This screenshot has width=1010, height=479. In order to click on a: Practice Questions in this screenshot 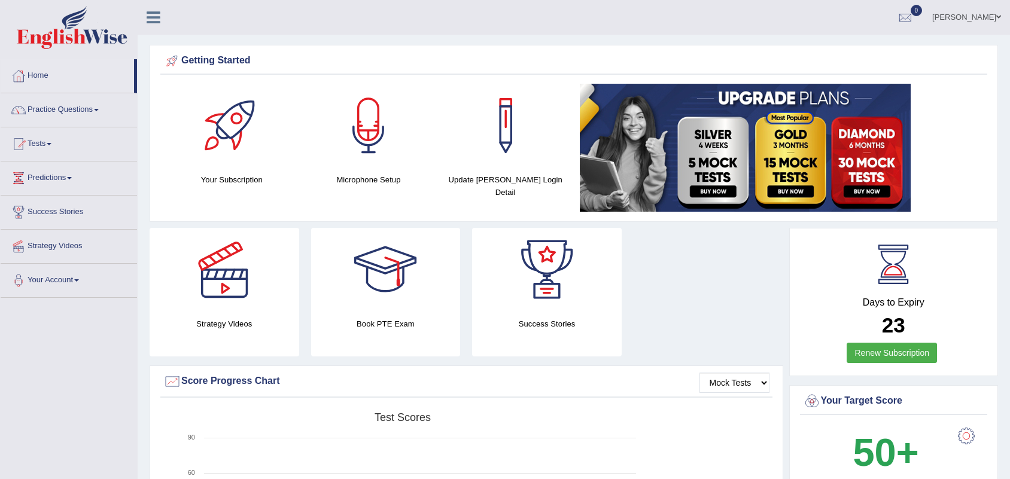, I will do `click(69, 108)`.